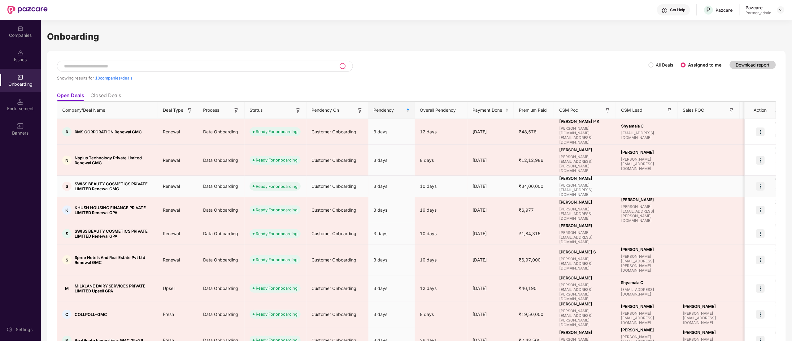 Image resolution: width=792 pixels, height=341 pixels. What do you see at coordinates (530, 233) in the screenshot?
I see `span: ₹1,84,315` at bounding box center [530, 233].